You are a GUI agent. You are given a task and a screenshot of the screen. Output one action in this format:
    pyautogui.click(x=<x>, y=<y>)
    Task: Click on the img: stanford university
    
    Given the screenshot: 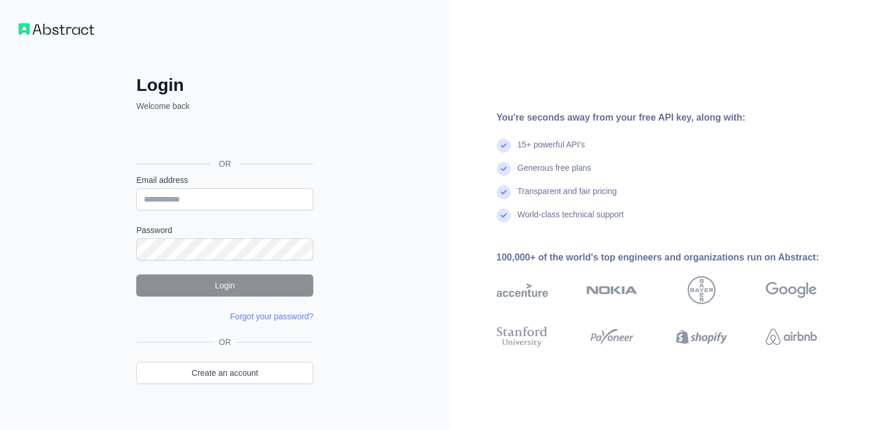 What is the action you would take?
    pyautogui.click(x=522, y=337)
    